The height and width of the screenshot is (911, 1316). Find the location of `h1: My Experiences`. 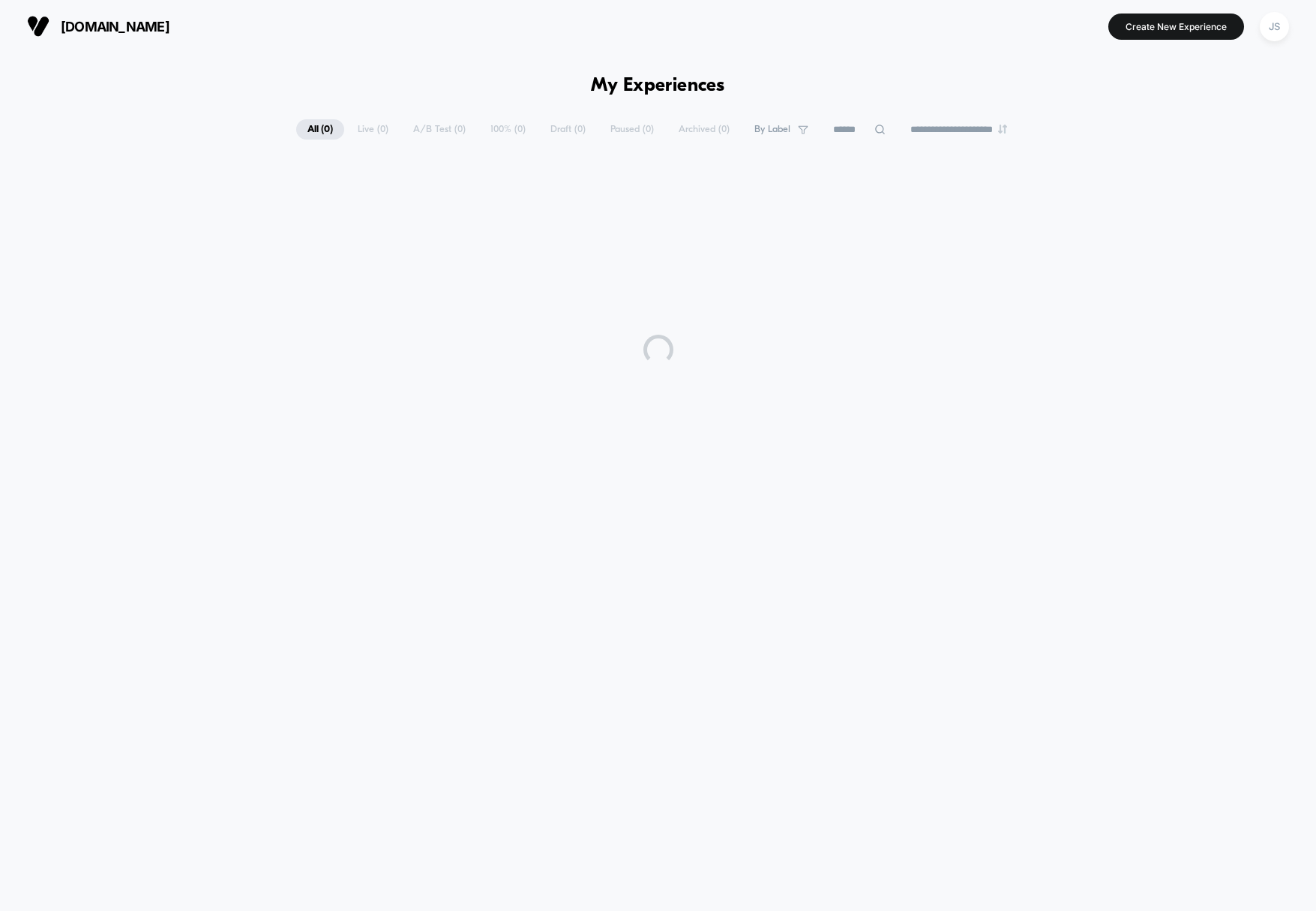

h1: My Experiences is located at coordinates (658, 85).